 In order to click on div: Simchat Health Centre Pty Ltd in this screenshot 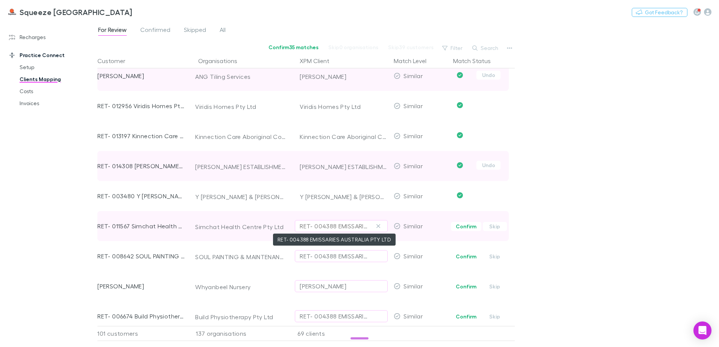, I will do `click(241, 227)`.